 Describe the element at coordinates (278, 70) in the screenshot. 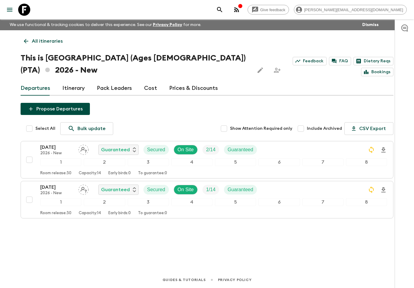

I see `span: Share this itinerary` at that location.